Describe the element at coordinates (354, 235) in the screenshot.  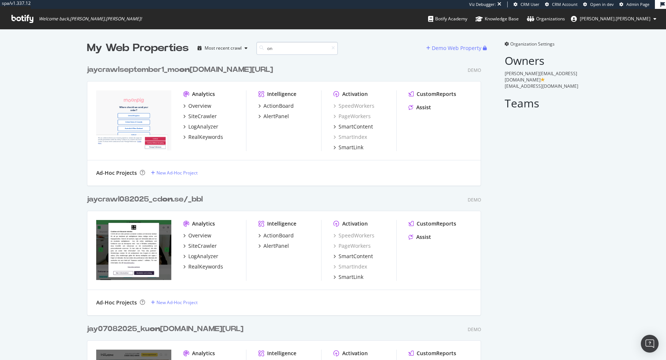
I see `div: SpeedWorkers` at that location.